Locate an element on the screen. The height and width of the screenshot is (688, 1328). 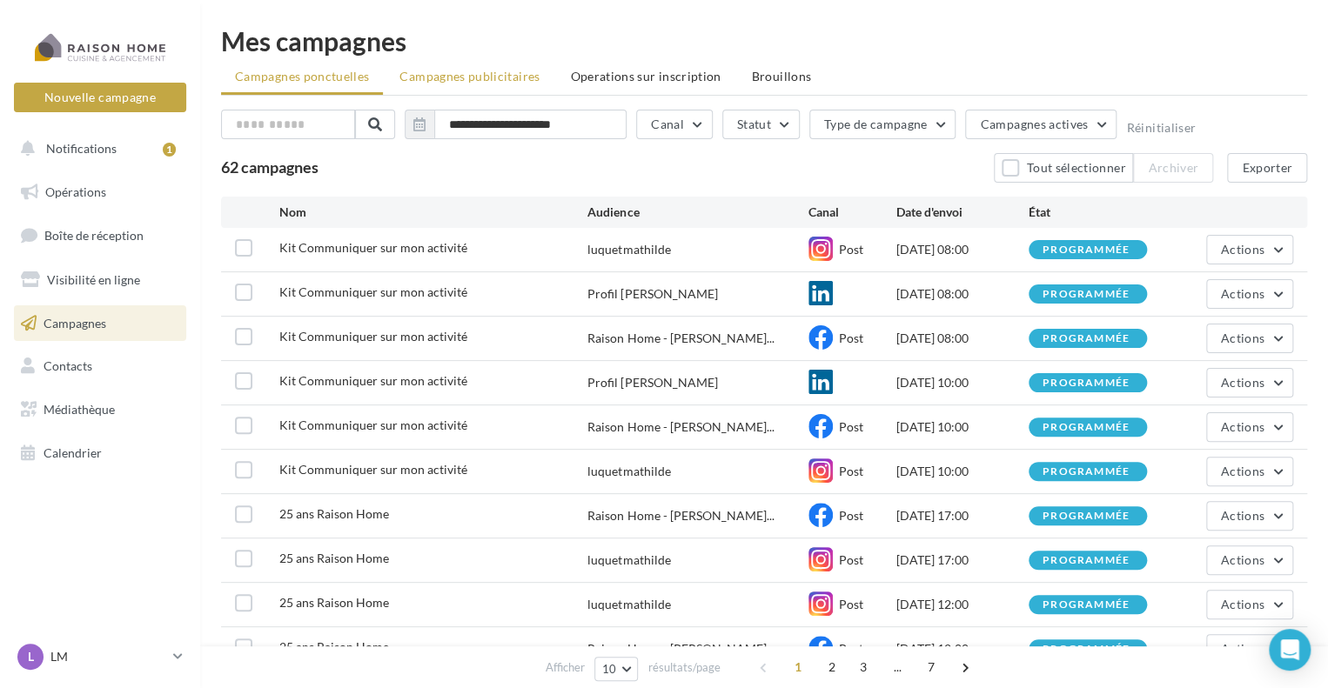
button: Nouvelle campagne is located at coordinates (100, 97).